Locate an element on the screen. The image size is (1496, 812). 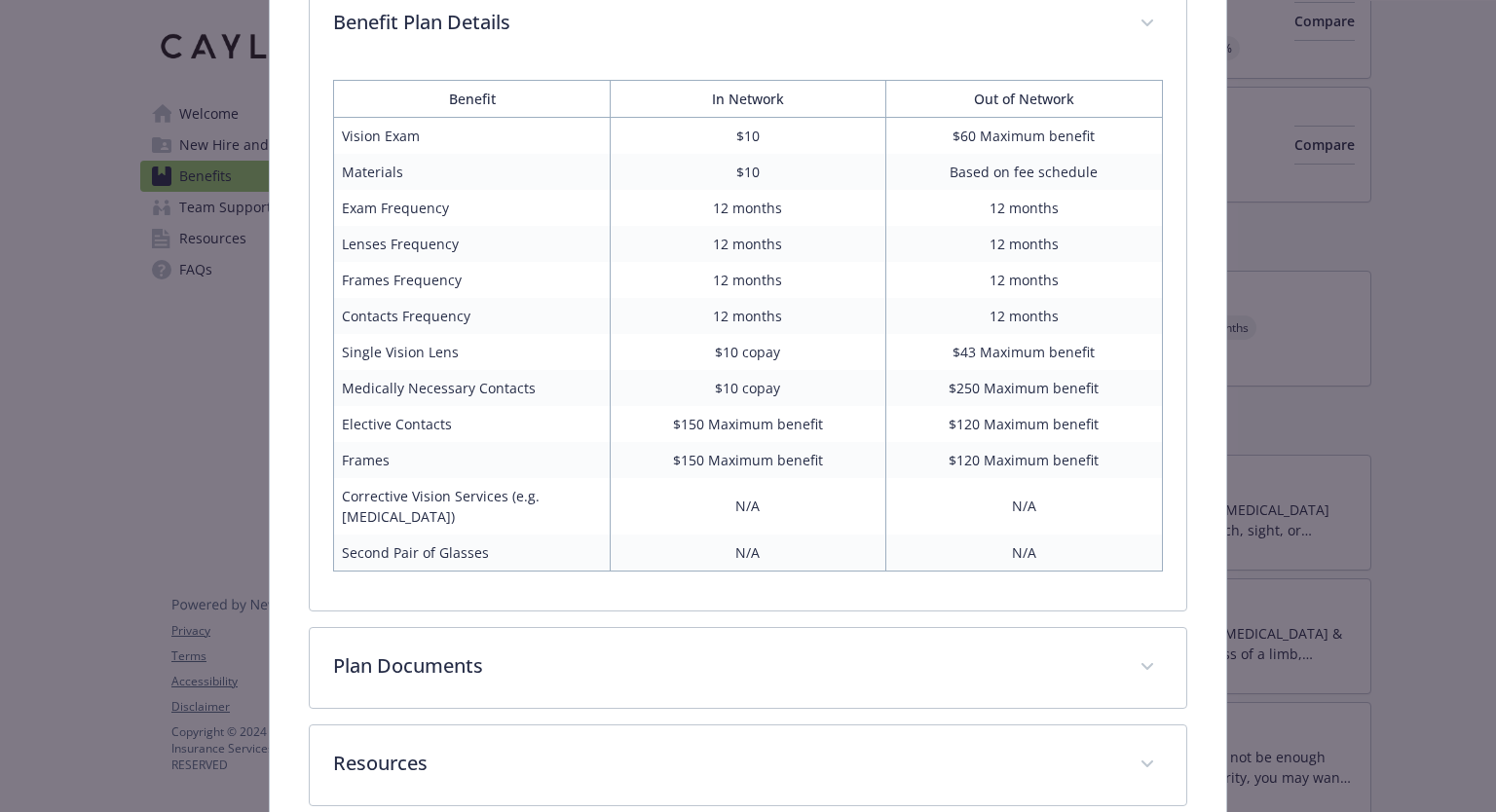
td: Exam Frequency is located at coordinates (471, 208).